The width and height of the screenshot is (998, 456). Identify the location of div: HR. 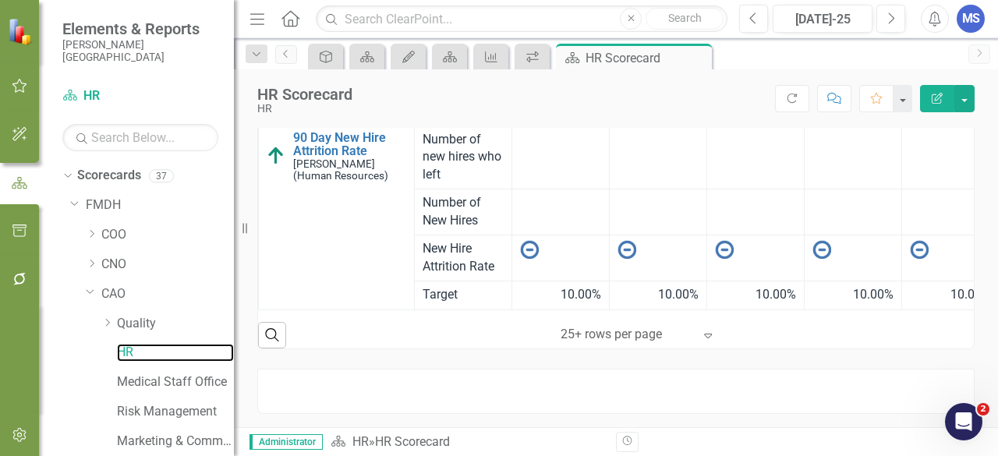
(305, 108).